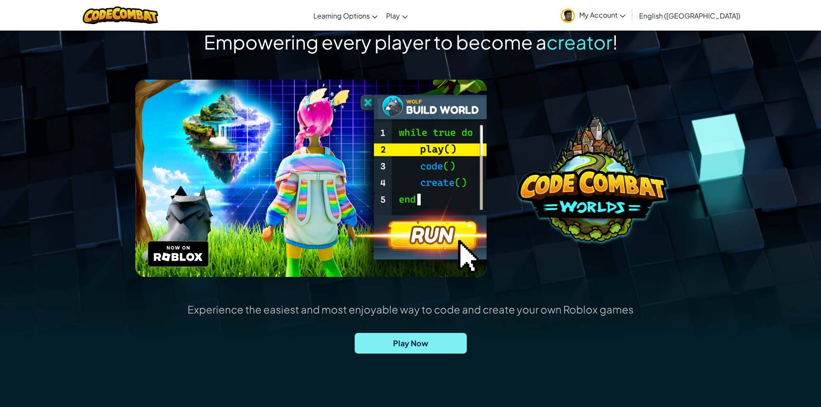  What do you see at coordinates (593, 15) in the screenshot?
I see `a: My Account` at bounding box center [593, 15].